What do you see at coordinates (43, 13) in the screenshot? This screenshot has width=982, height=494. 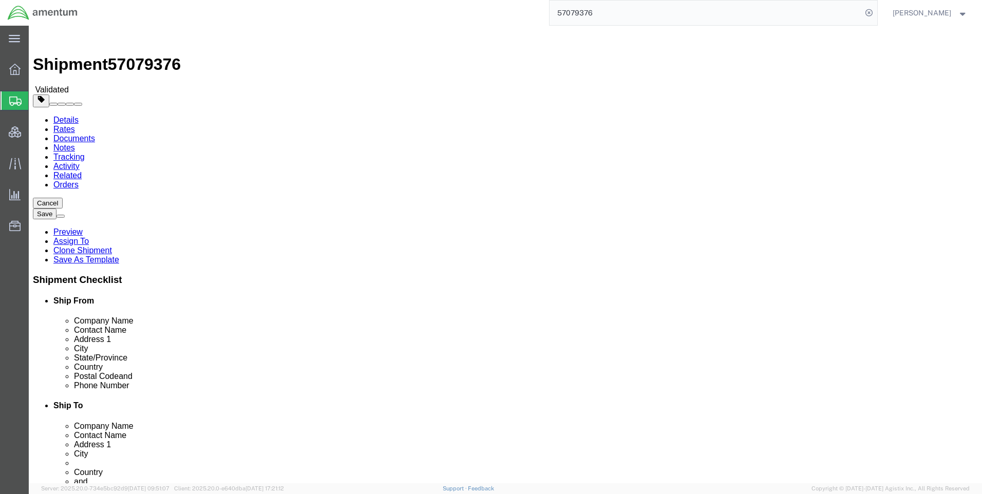 I see `img: logo` at bounding box center [43, 13].